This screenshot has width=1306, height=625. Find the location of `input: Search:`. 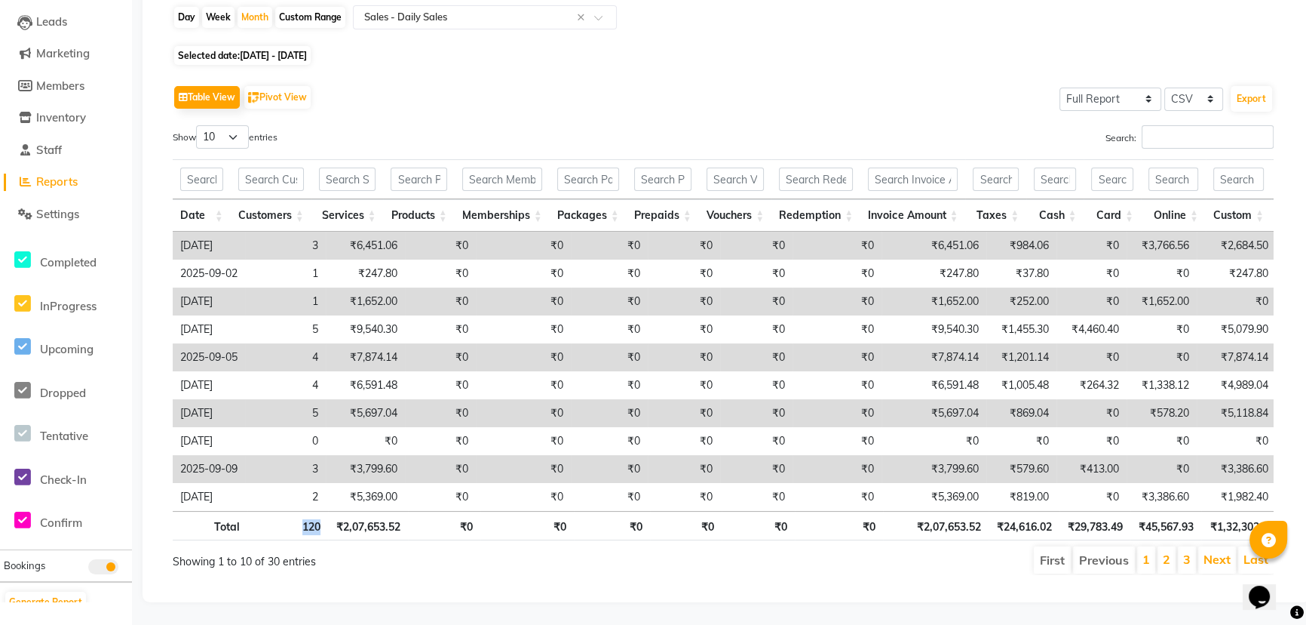

input: Search: is located at coordinates (1208, 137).